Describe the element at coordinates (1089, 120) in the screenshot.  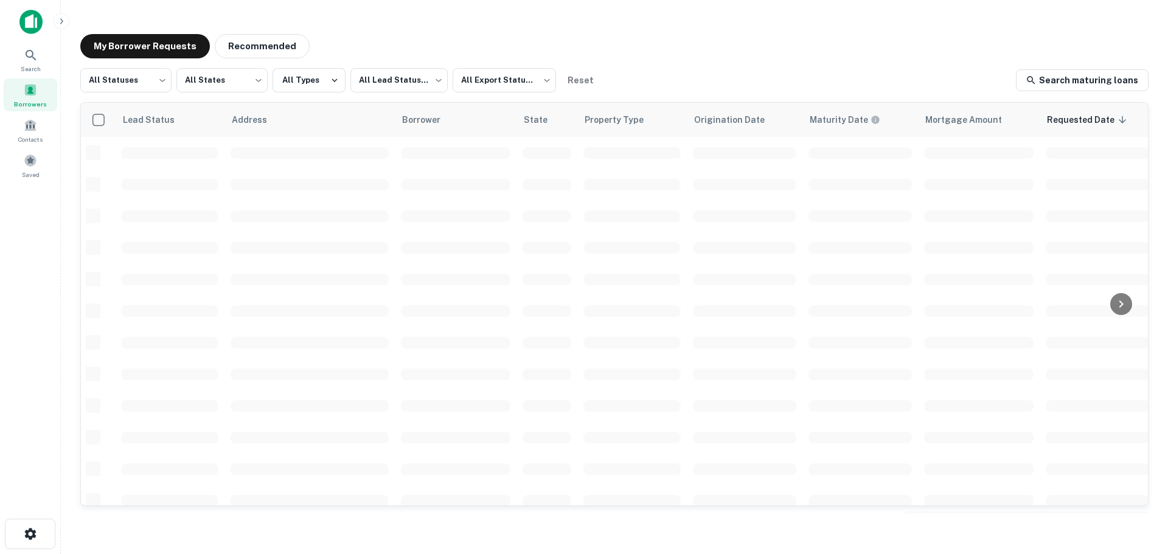
I see `span: Requested Date` at that location.